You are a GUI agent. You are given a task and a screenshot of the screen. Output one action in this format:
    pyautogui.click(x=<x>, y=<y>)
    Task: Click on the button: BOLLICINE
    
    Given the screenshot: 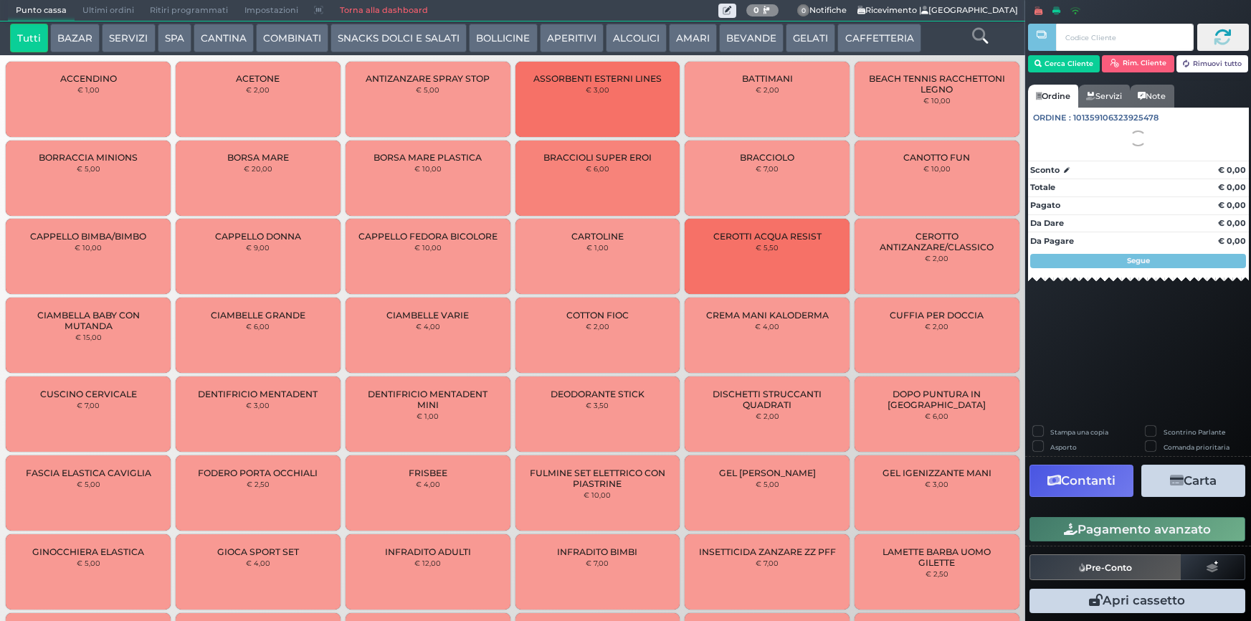 What is the action you would take?
    pyautogui.click(x=502, y=38)
    